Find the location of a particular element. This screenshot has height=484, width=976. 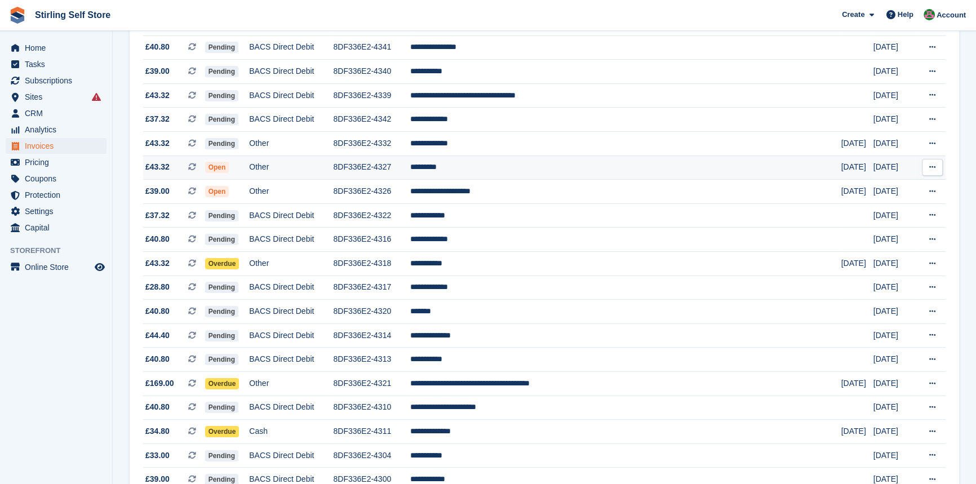

span: £37.32 is located at coordinates (157, 119).